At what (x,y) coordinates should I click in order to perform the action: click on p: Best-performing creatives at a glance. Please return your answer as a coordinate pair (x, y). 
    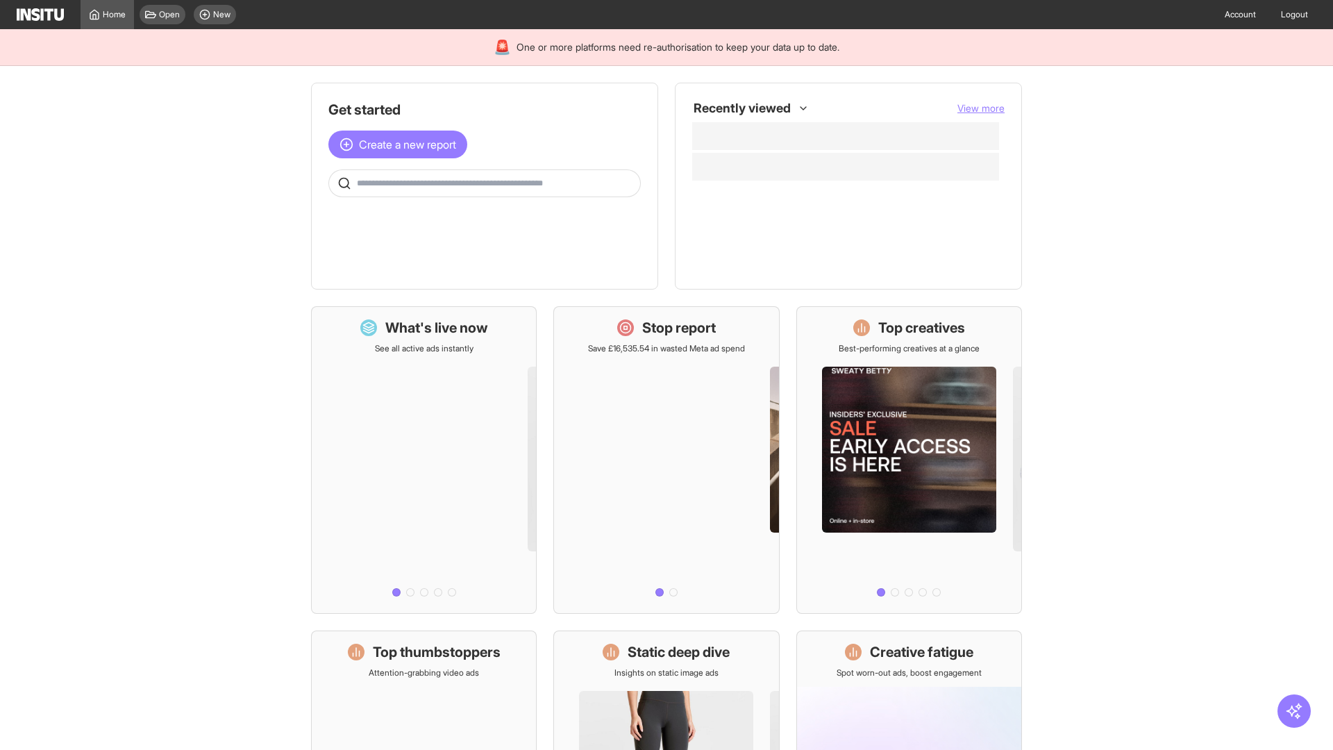
    Looking at the image, I should click on (909, 349).